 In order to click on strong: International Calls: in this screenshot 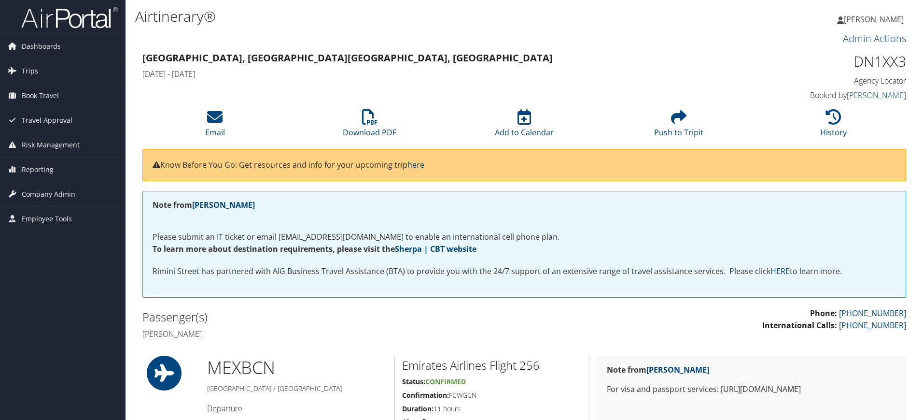, I will do `click(799, 325)`.